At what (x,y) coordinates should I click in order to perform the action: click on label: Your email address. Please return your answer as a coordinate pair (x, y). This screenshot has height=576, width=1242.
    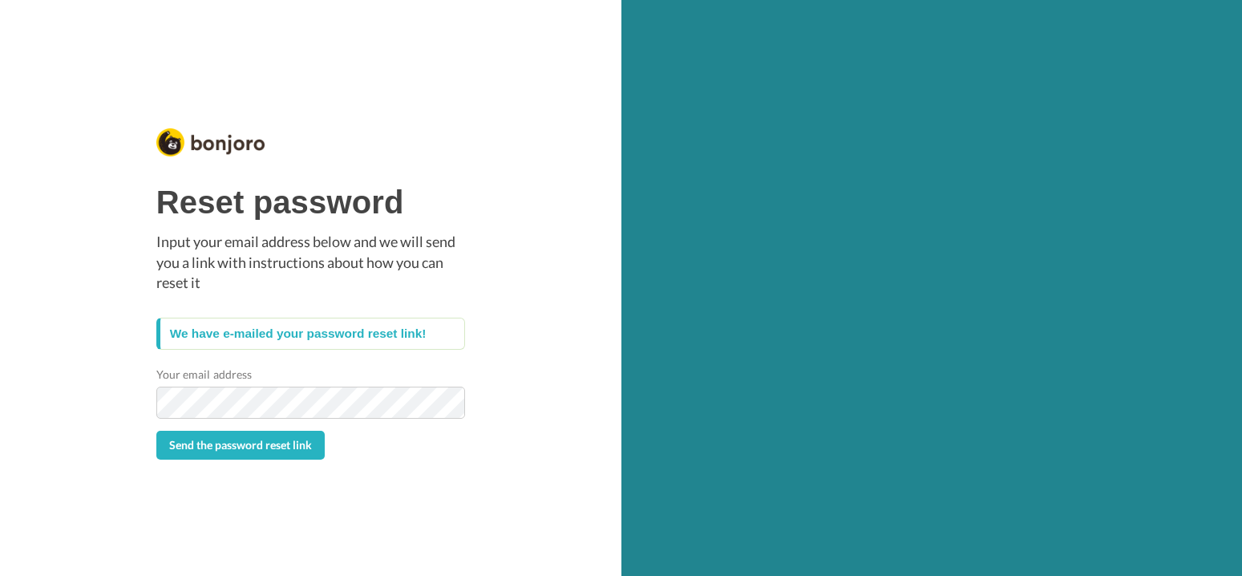
    Looking at the image, I should click on (204, 374).